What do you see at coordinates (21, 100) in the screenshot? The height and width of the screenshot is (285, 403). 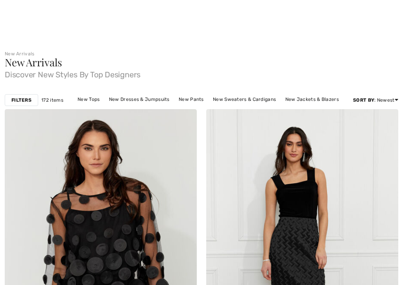 I see `strong: Filters` at bounding box center [21, 100].